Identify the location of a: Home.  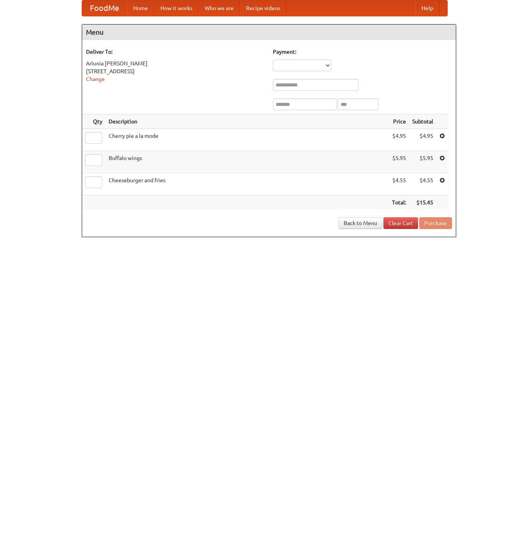
(141, 8).